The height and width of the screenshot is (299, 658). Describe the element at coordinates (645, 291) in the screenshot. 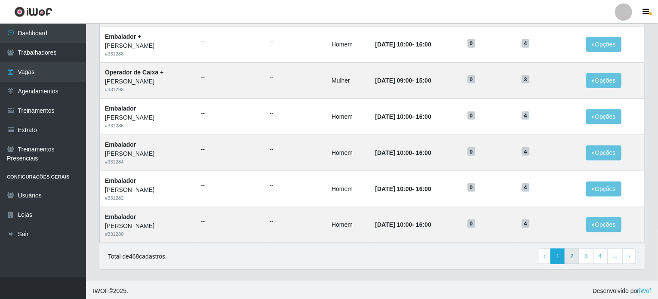

I see `a: iWof` at that location.